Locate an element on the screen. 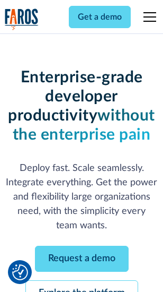 The height and width of the screenshot is (292, 163). p: Deploy fast. Scale seamlessly. Integrate everything. Get the power and flexibility large organiza... is located at coordinates (82, 197).